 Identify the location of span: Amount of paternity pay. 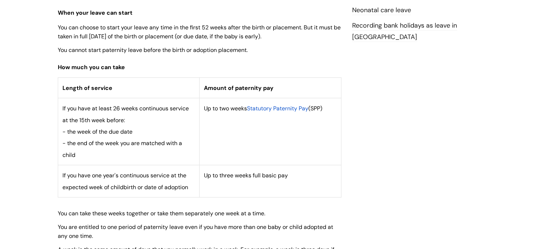
(239, 88).